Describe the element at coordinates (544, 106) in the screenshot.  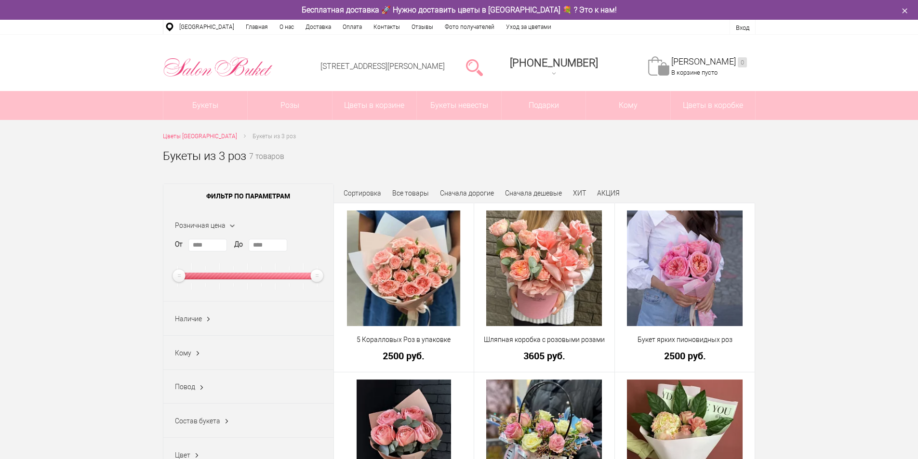
I see `a: Подарки` at that location.